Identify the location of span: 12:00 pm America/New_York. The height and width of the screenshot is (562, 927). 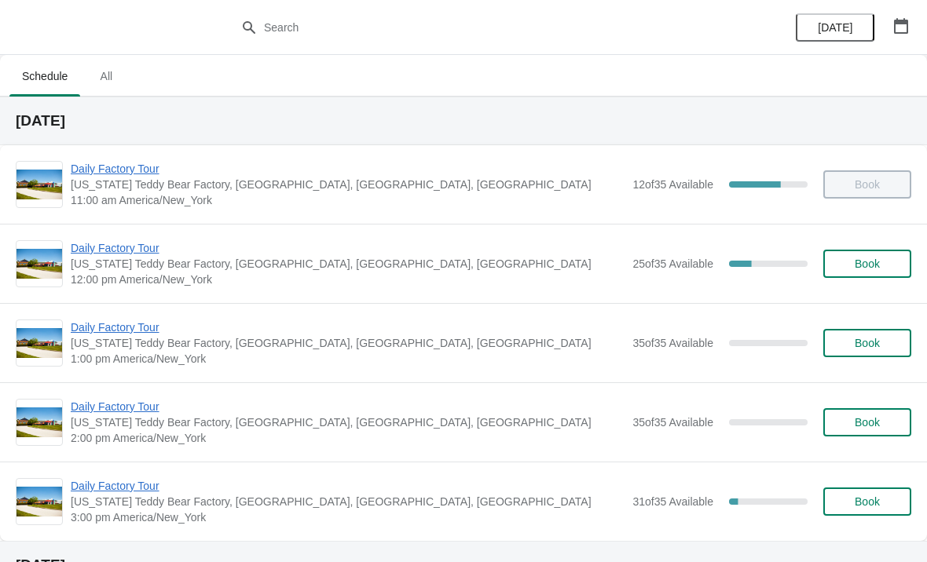
(347, 280).